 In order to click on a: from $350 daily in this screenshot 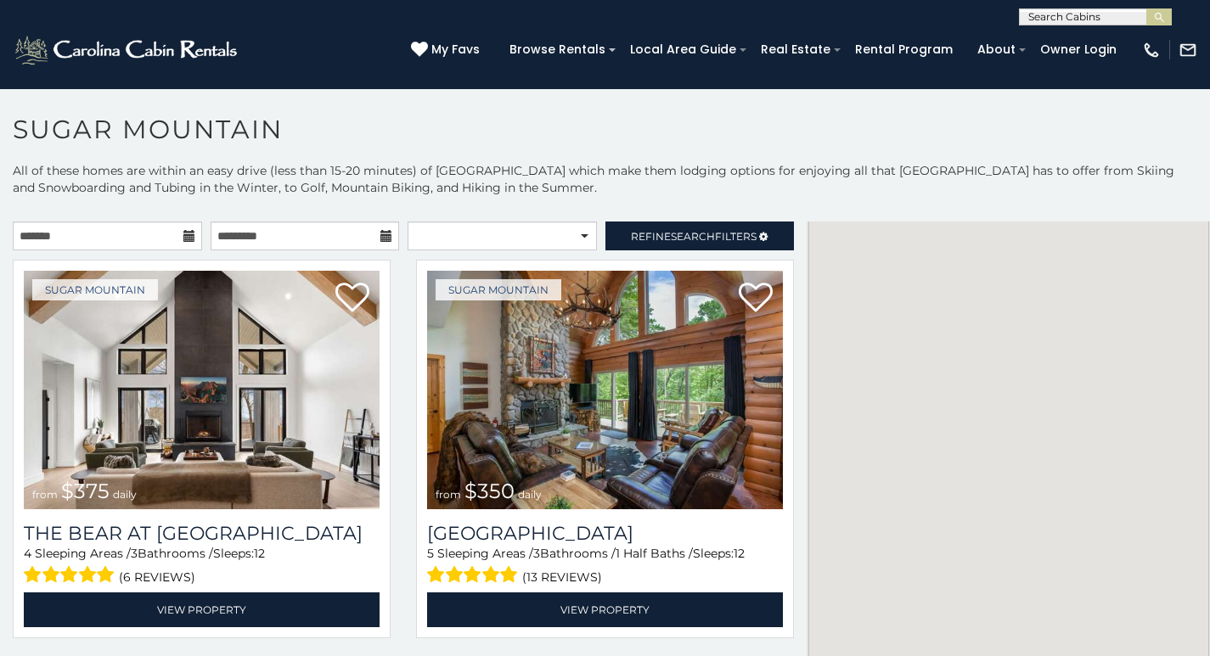, I will do `click(604, 390)`.